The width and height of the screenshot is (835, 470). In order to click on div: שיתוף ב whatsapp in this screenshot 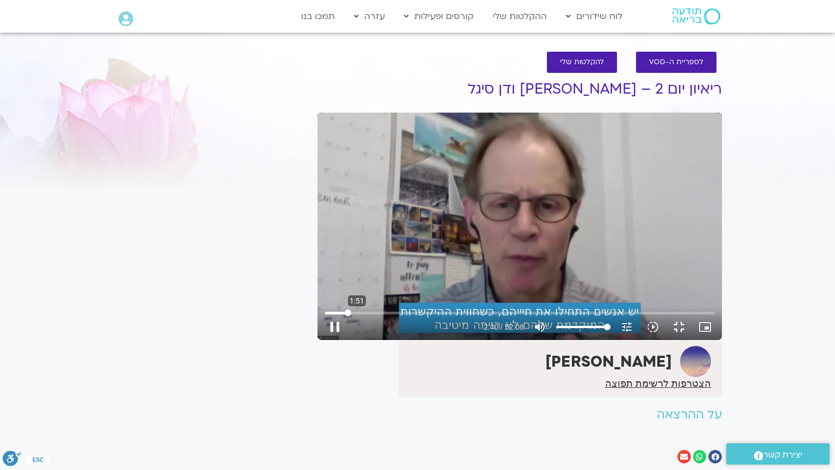, I will do `click(700, 456)`.